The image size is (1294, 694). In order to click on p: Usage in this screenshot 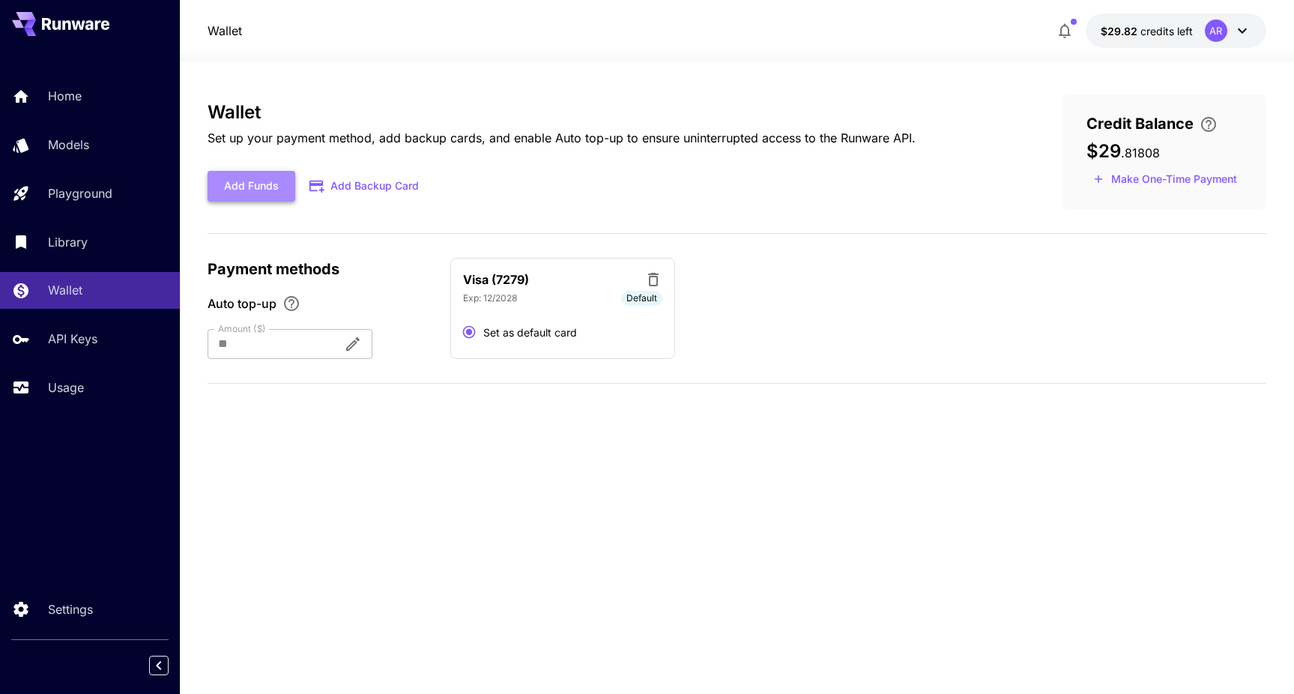, I will do `click(66, 387)`.